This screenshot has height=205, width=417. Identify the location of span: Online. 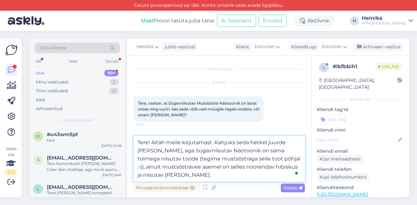
(388, 67).